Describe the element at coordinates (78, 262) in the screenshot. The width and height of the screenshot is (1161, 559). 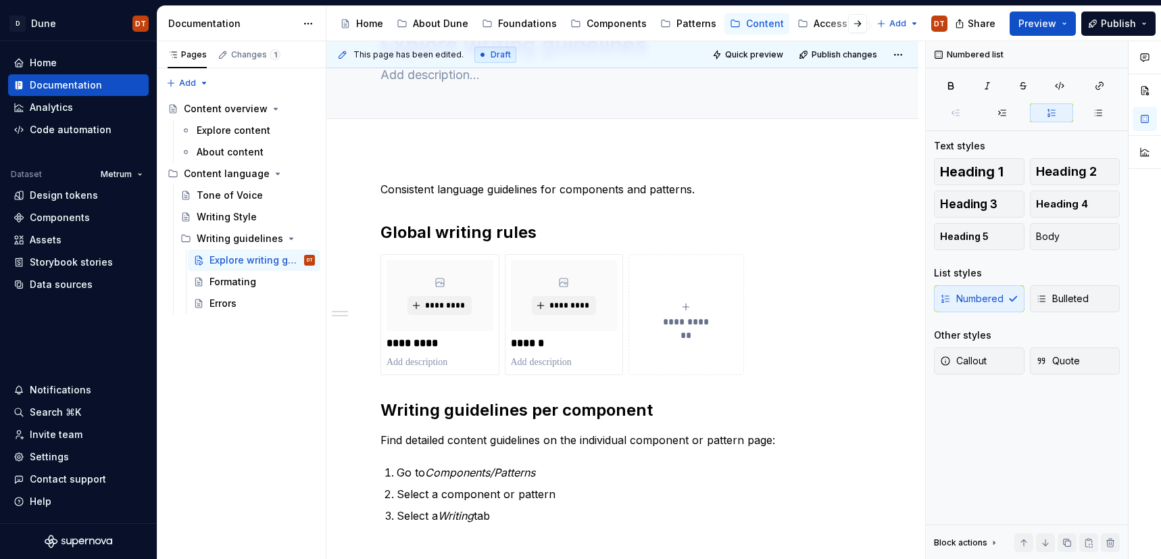
I see `a: Storybook stories` at that location.